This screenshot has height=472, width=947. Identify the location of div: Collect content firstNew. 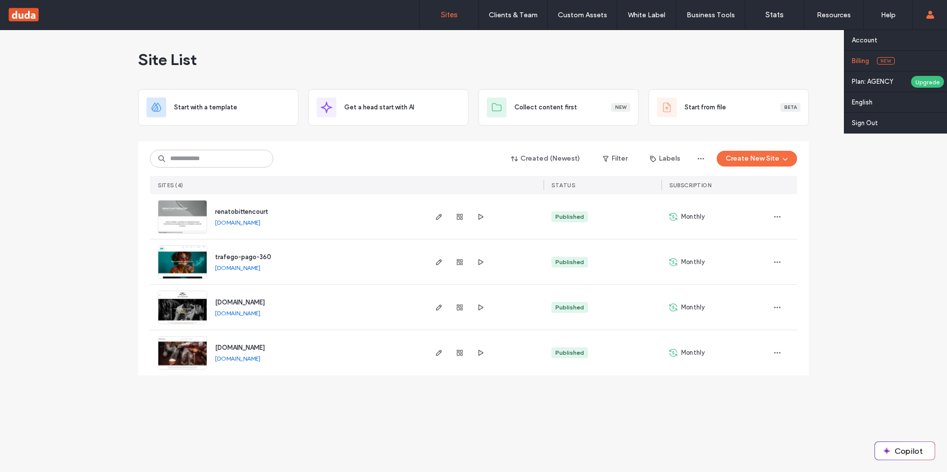
(558, 107).